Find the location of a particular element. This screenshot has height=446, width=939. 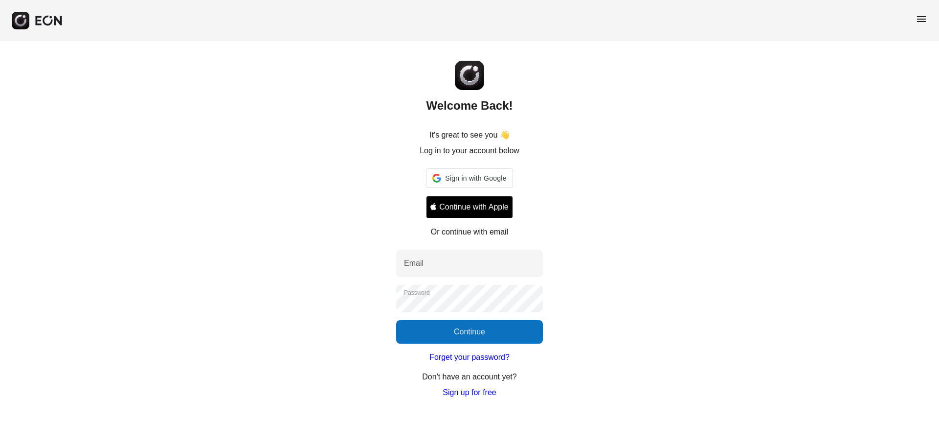

span: Sign in with Google is located at coordinates (475, 178).